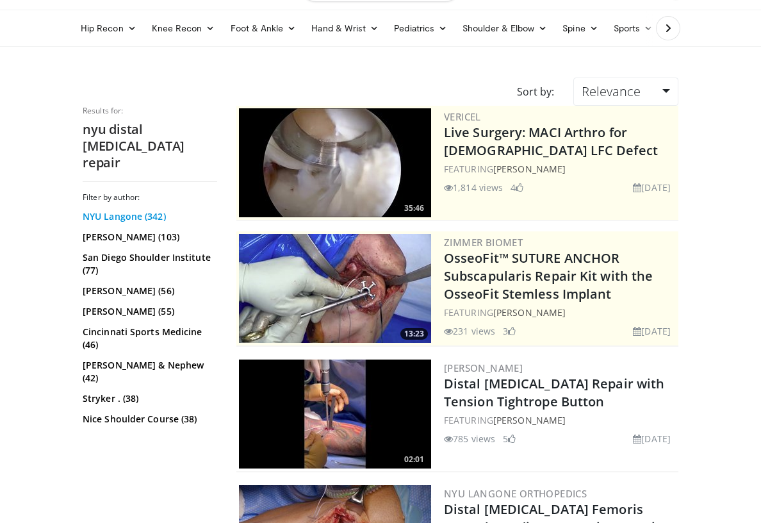  I want to click on li: 785 views, so click(470, 438).